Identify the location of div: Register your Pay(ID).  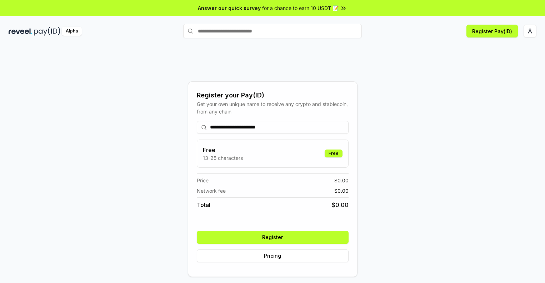
(272, 95).